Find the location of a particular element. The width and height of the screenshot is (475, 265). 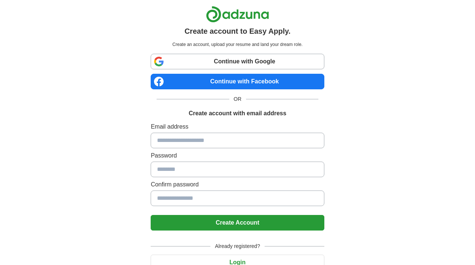

h1: Create account with email address is located at coordinates (237, 114).